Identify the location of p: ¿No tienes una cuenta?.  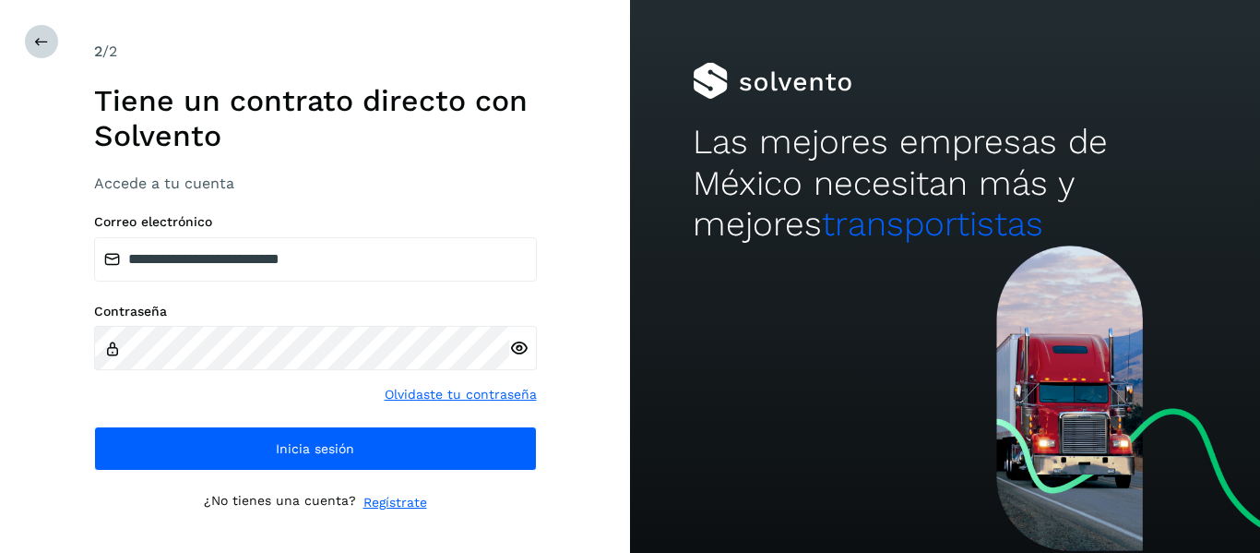
(280, 502).